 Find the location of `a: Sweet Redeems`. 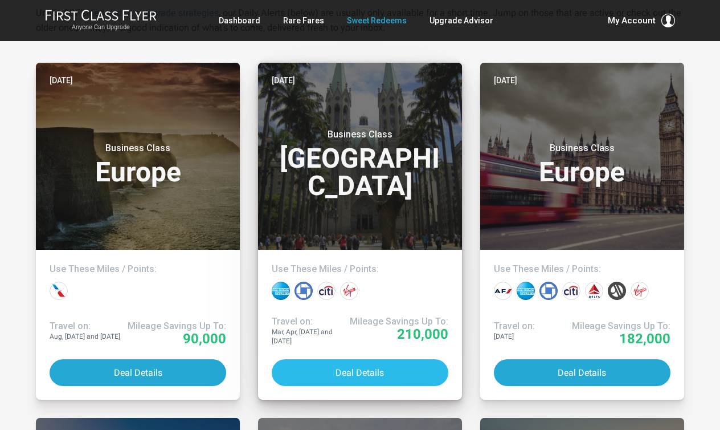

a: Sweet Redeems is located at coordinates (377, 21).